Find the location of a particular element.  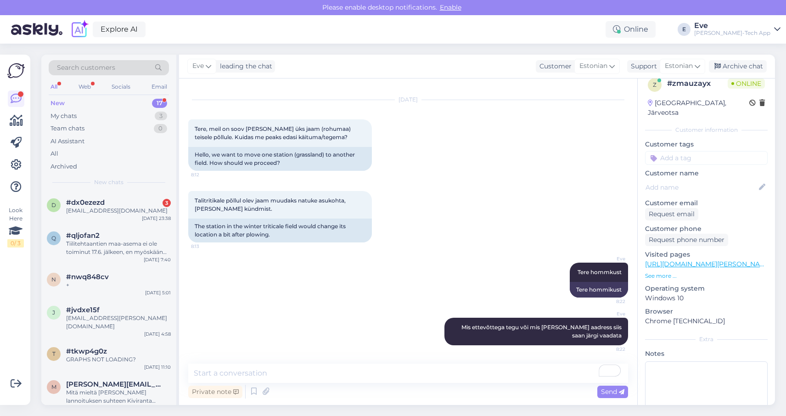

div: E is located at coordinates (684, 29).